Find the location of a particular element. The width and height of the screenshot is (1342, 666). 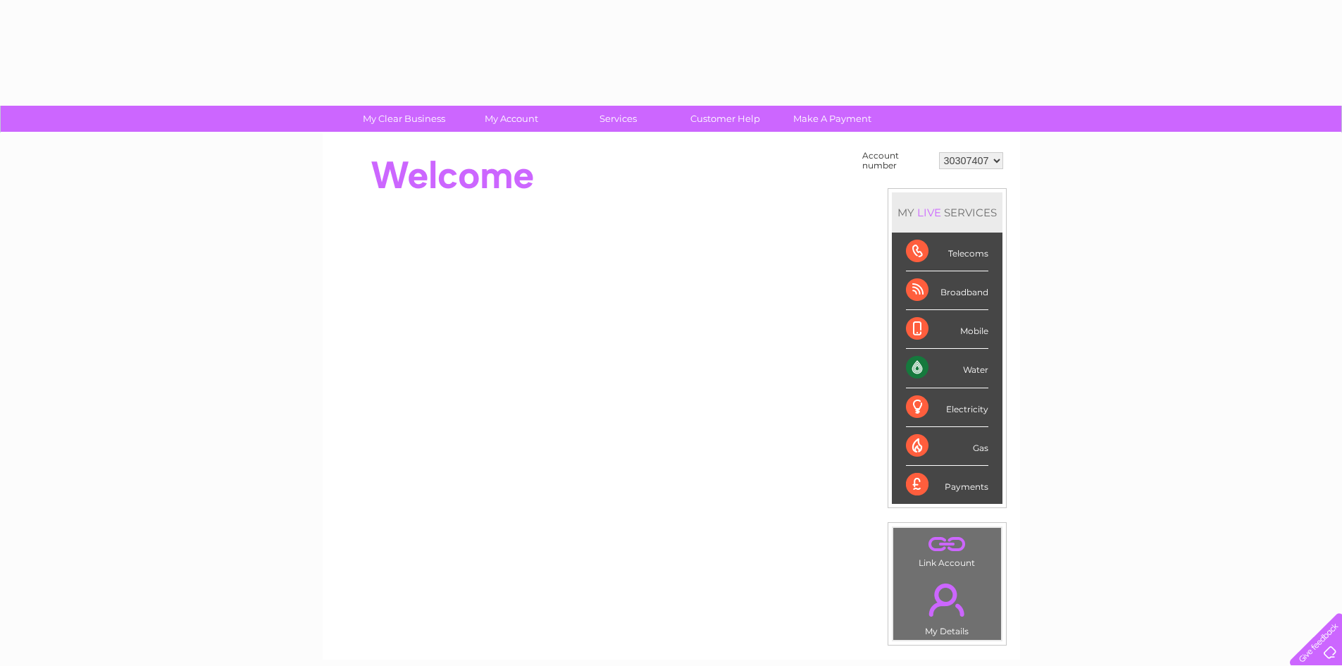

a: Customer Help is located at coordinates (725, 118).